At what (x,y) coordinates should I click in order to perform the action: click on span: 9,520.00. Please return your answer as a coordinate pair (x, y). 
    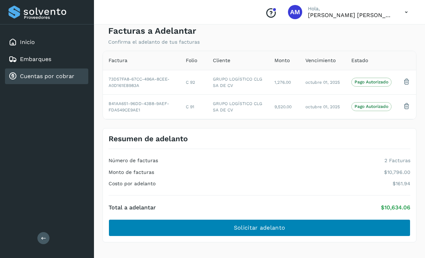
    Looking at the image, I should click on (283, 107).